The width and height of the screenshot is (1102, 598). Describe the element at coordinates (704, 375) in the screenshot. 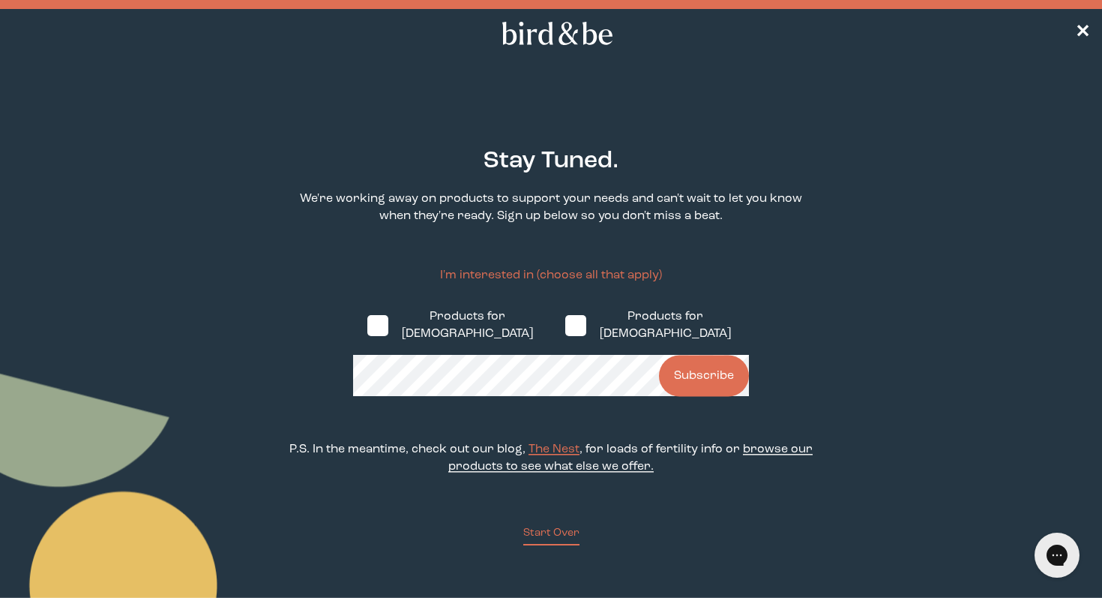

I see `button: Subscribe` at that location.